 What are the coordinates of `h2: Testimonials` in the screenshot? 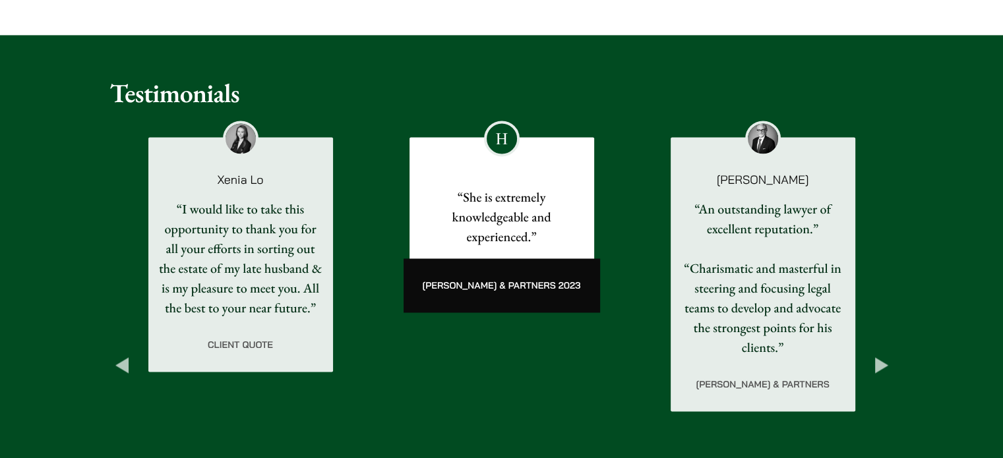 It's located at (502, 93).